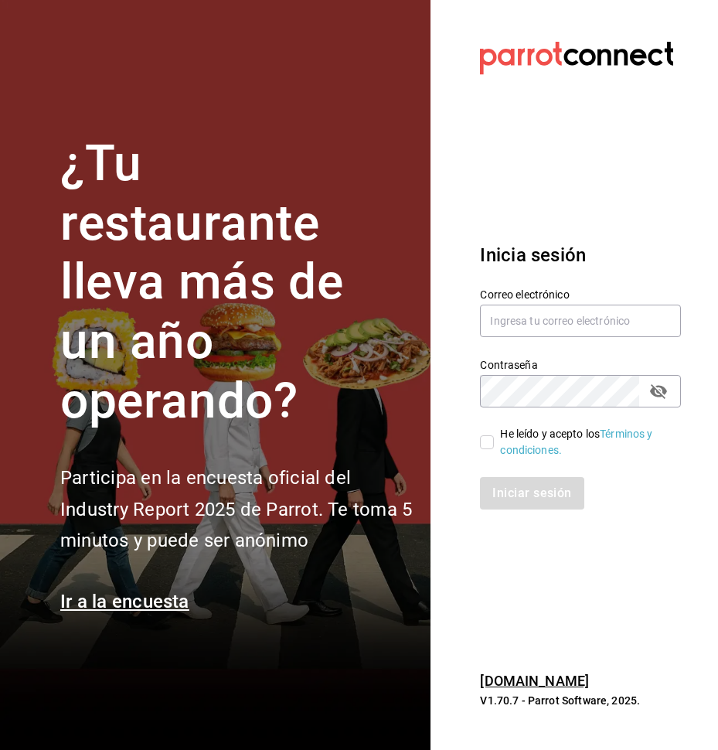 The height and width of the screenshot is (750, 718). I want to click on h2: Participa en la encuesta oficial del Industry Report 2025 de Parrot. Te toma 5 minutos y puede se..., so click(236, 509).